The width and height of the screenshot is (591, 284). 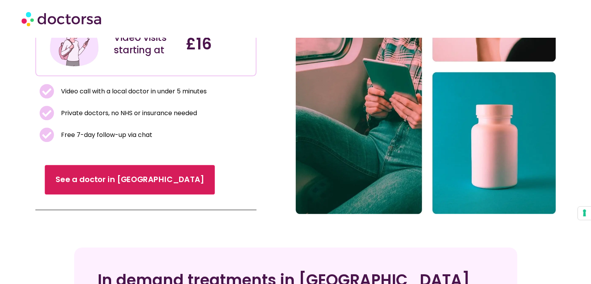 What do you see at coordinates (146, 44) in the screenshot?
I see `div: Video visits starting at` at bounding box center [146, 44].